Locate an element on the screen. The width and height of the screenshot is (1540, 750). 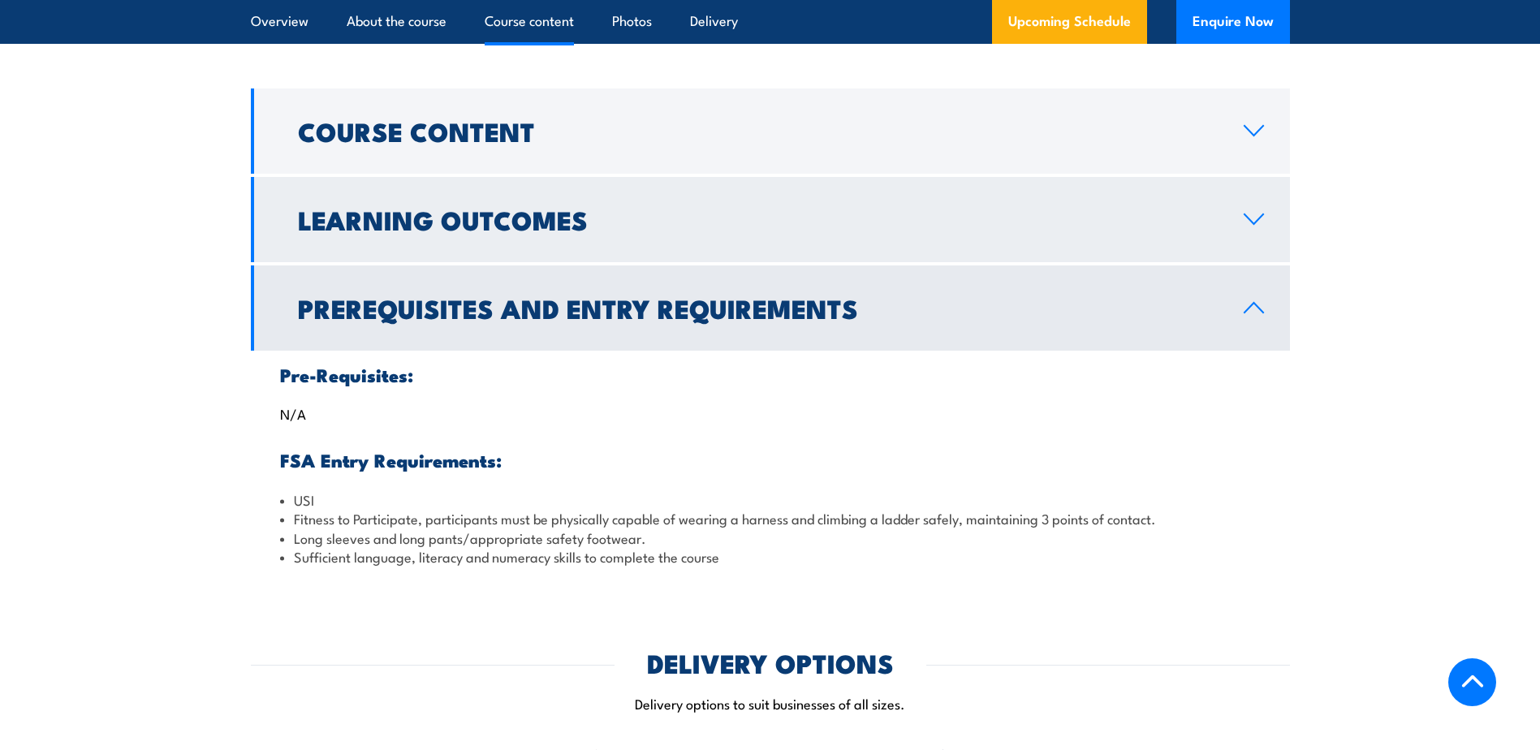
li: Long sleeves and long pants/appropriate safety footwear. is located at coordinates (771, 538).